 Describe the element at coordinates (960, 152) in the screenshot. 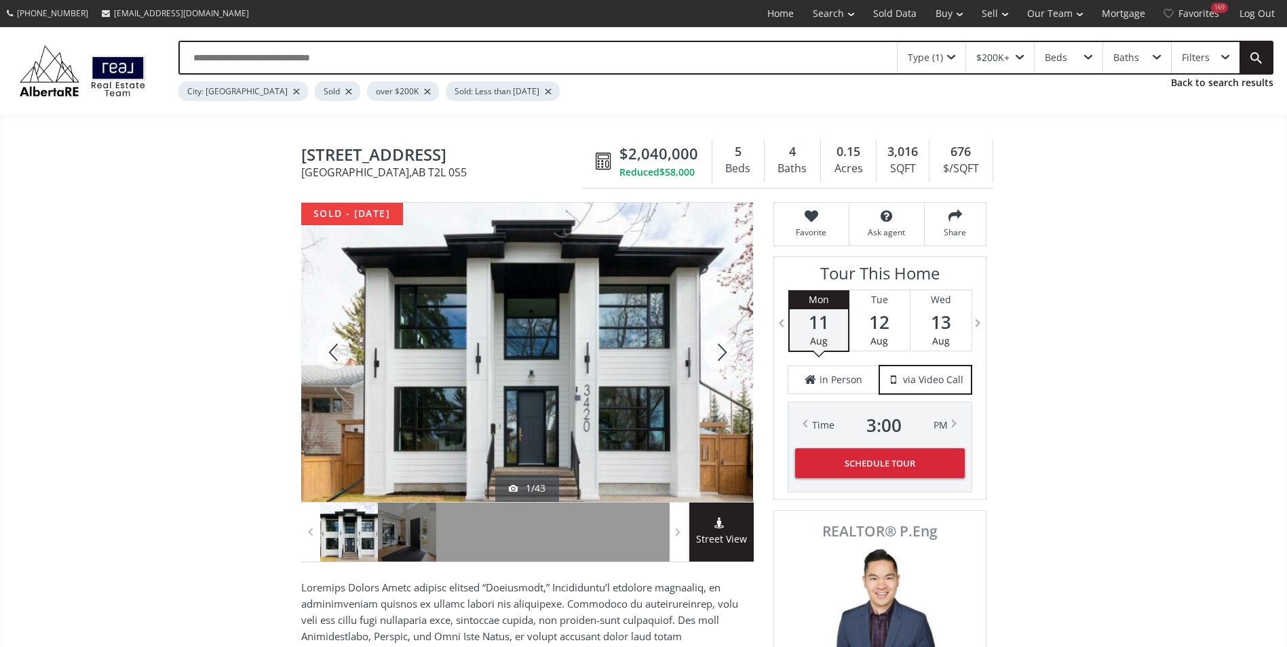

I see `div: 676` at that location.